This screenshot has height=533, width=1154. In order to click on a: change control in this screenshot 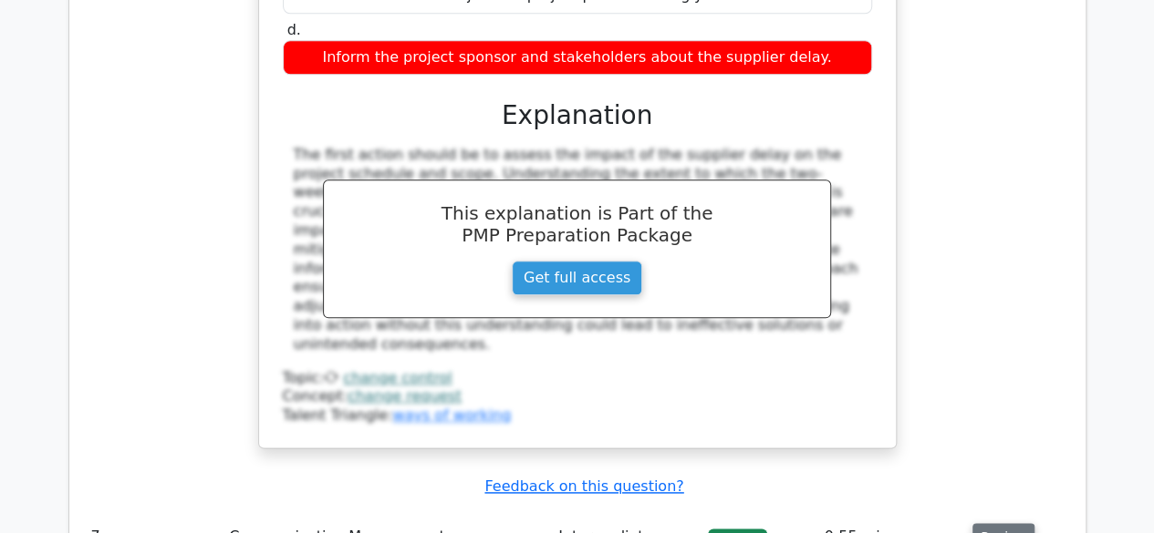, I will do `click(397, 378)`.